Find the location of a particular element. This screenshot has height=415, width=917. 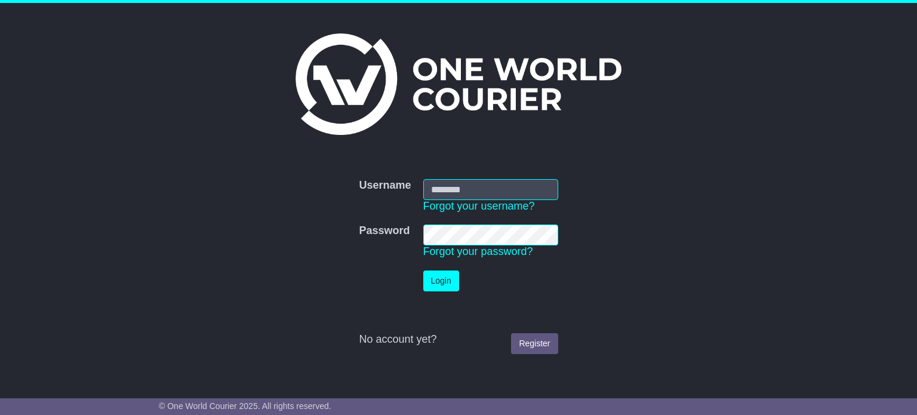

img: One World is located at coordinates (458, 84).